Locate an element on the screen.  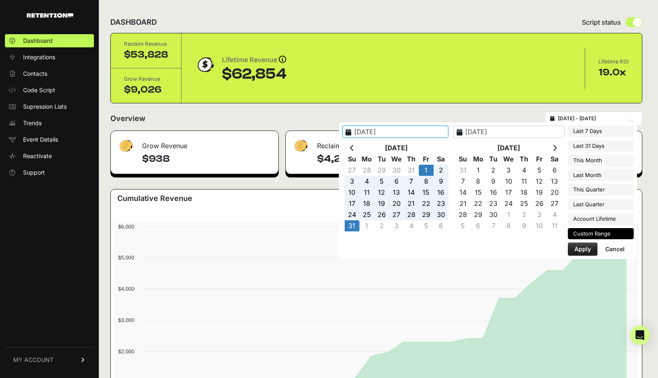
text: $5,000 is located at coordinates (126, 257).